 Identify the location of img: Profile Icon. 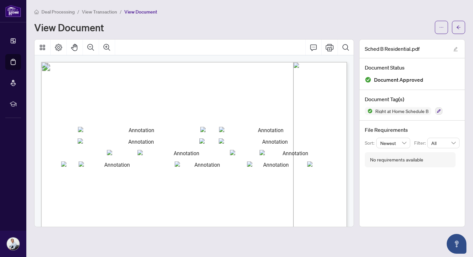
(13, 244).